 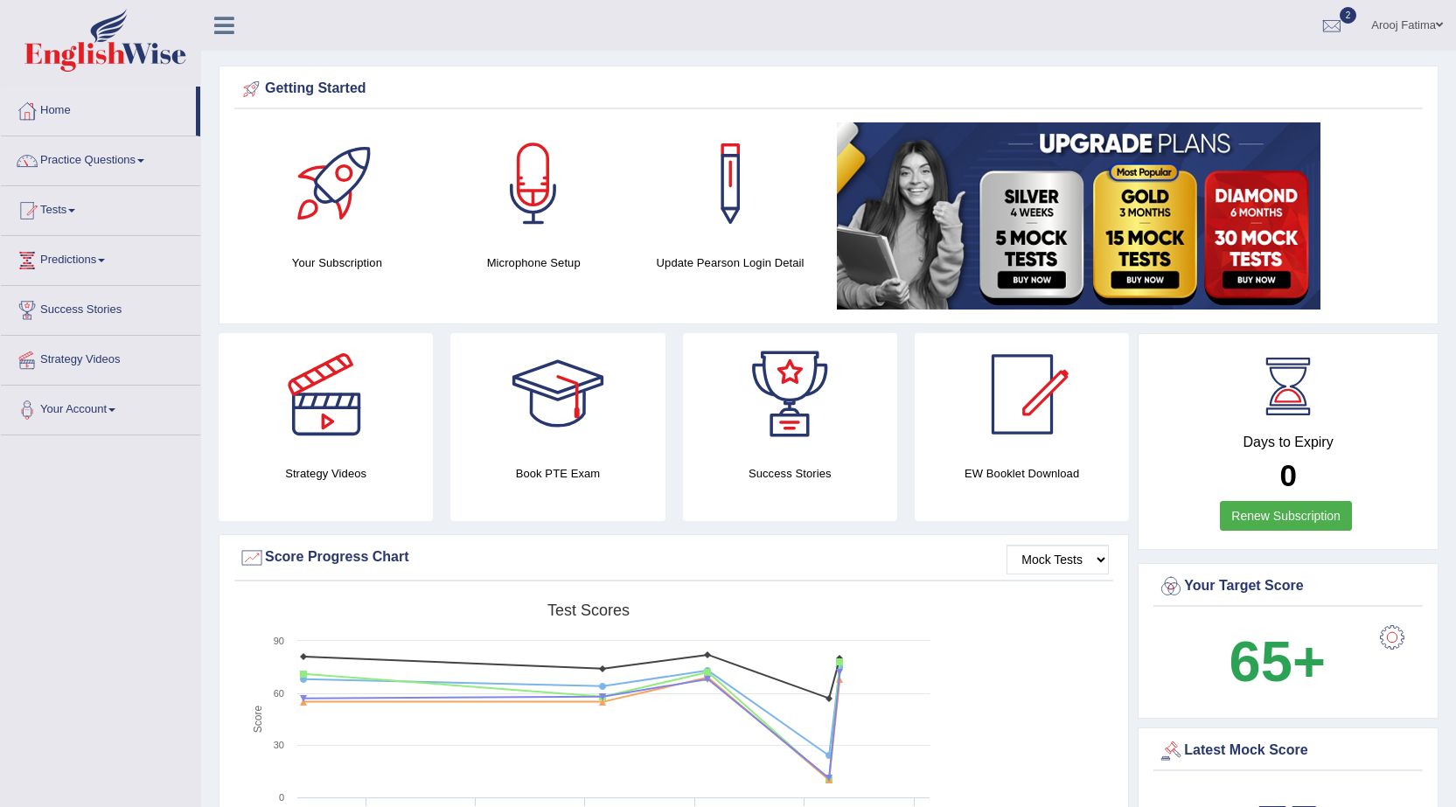 What do you see at coordinates (589, 610) in the screenshot?
I see `tspan: Test scores` at bounding box center [589, 610].